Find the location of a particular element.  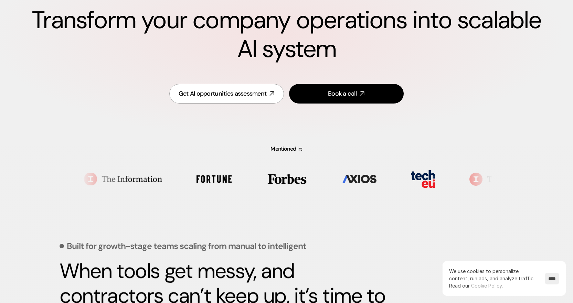

div: Book a call is located at coordinates (342, 94).